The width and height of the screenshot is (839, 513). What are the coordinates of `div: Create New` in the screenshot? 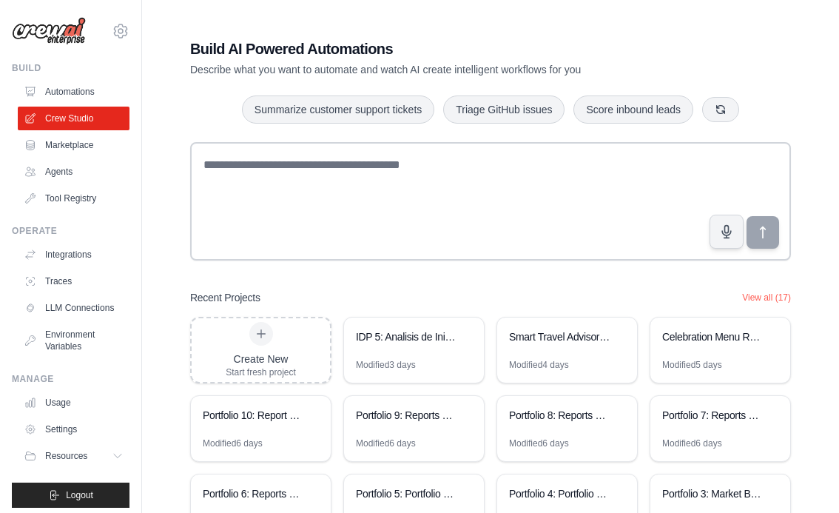 It's located at (260, 359).